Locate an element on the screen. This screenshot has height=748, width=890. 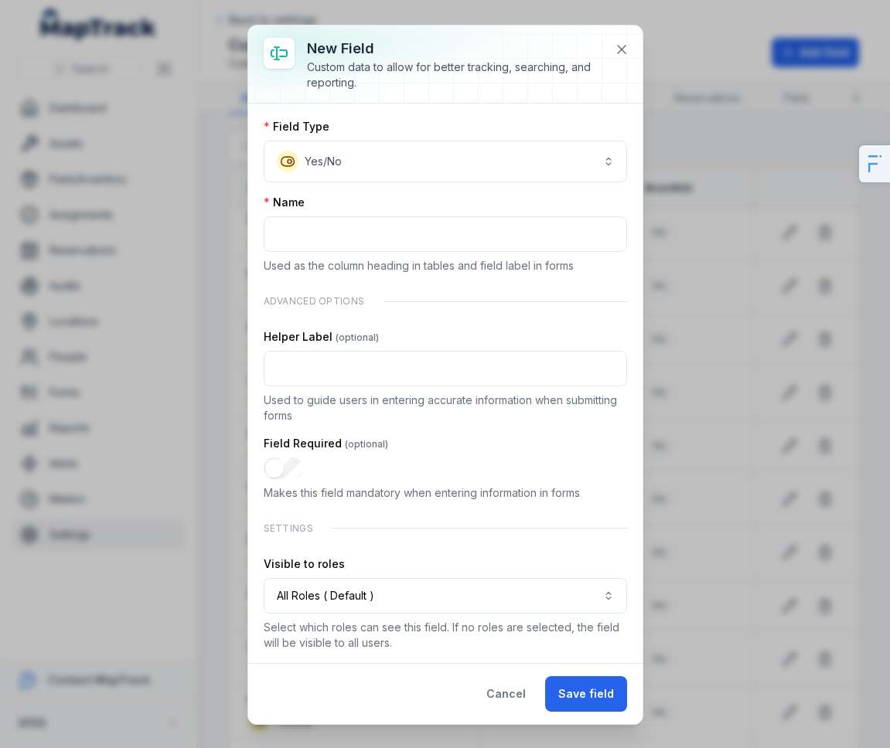
p: Makes this field mandatory when entering information in forms is located at coordinates (445, 493).